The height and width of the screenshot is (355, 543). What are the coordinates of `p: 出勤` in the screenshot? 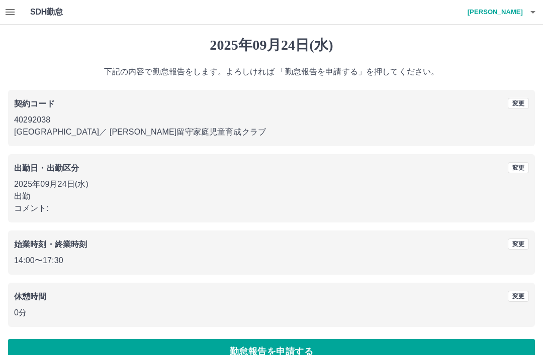 It's located at (271, 197).